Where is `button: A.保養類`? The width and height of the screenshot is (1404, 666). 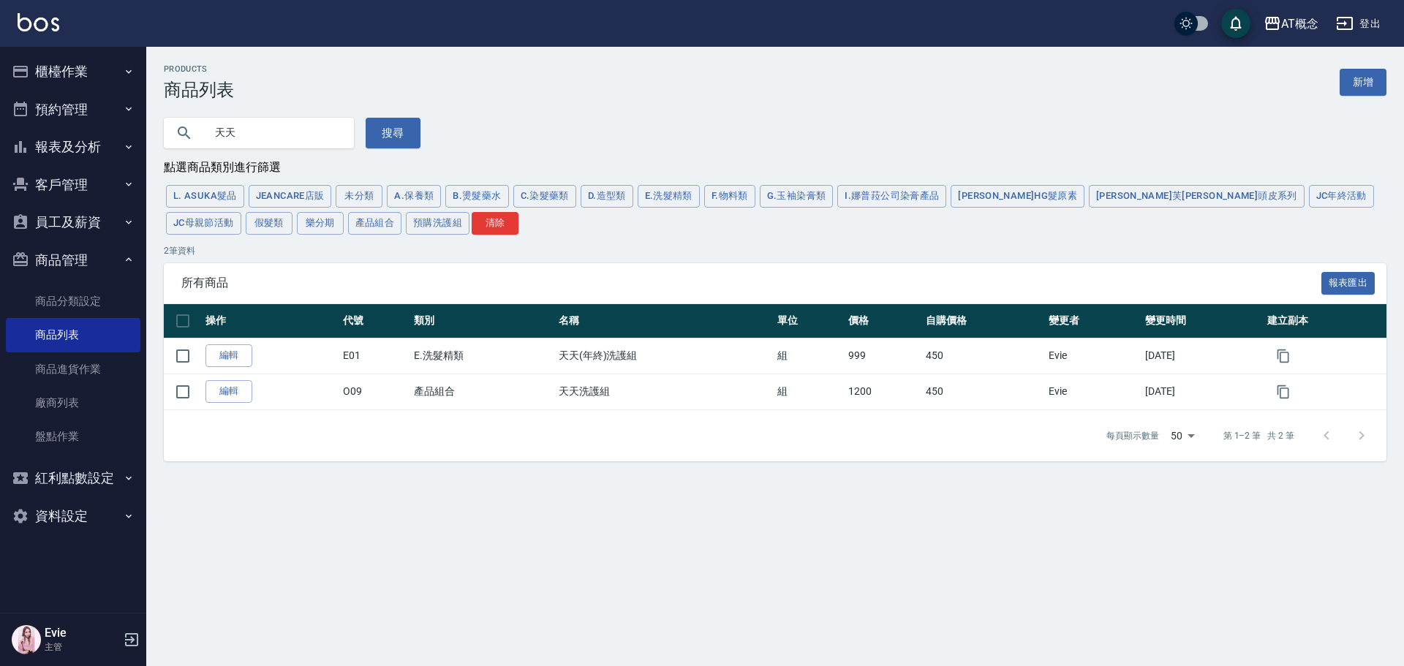 button: A.保養類 is located at coordinates (414, 196).